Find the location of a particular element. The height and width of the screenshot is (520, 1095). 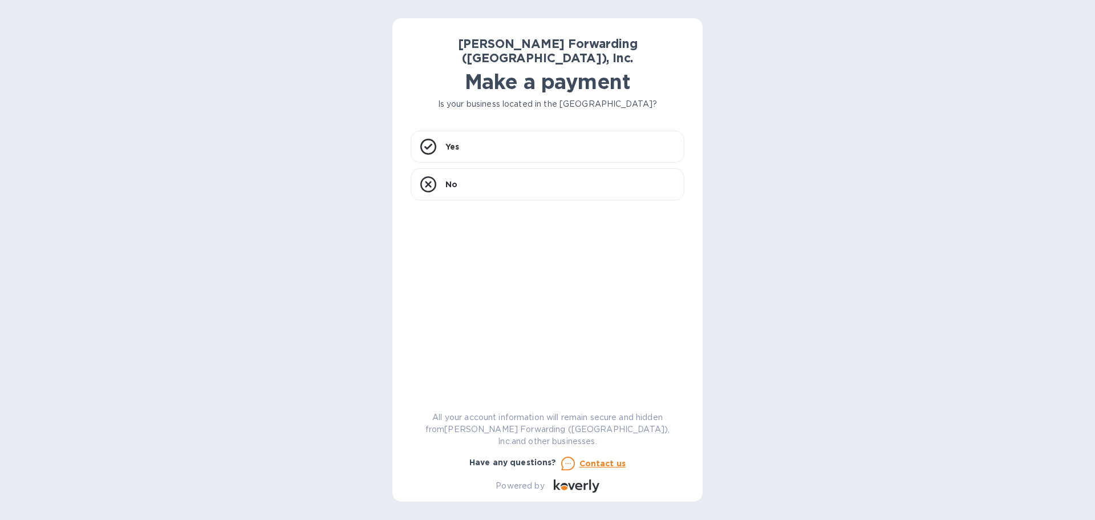

u: Contact us is located at coordinates (603, 463).